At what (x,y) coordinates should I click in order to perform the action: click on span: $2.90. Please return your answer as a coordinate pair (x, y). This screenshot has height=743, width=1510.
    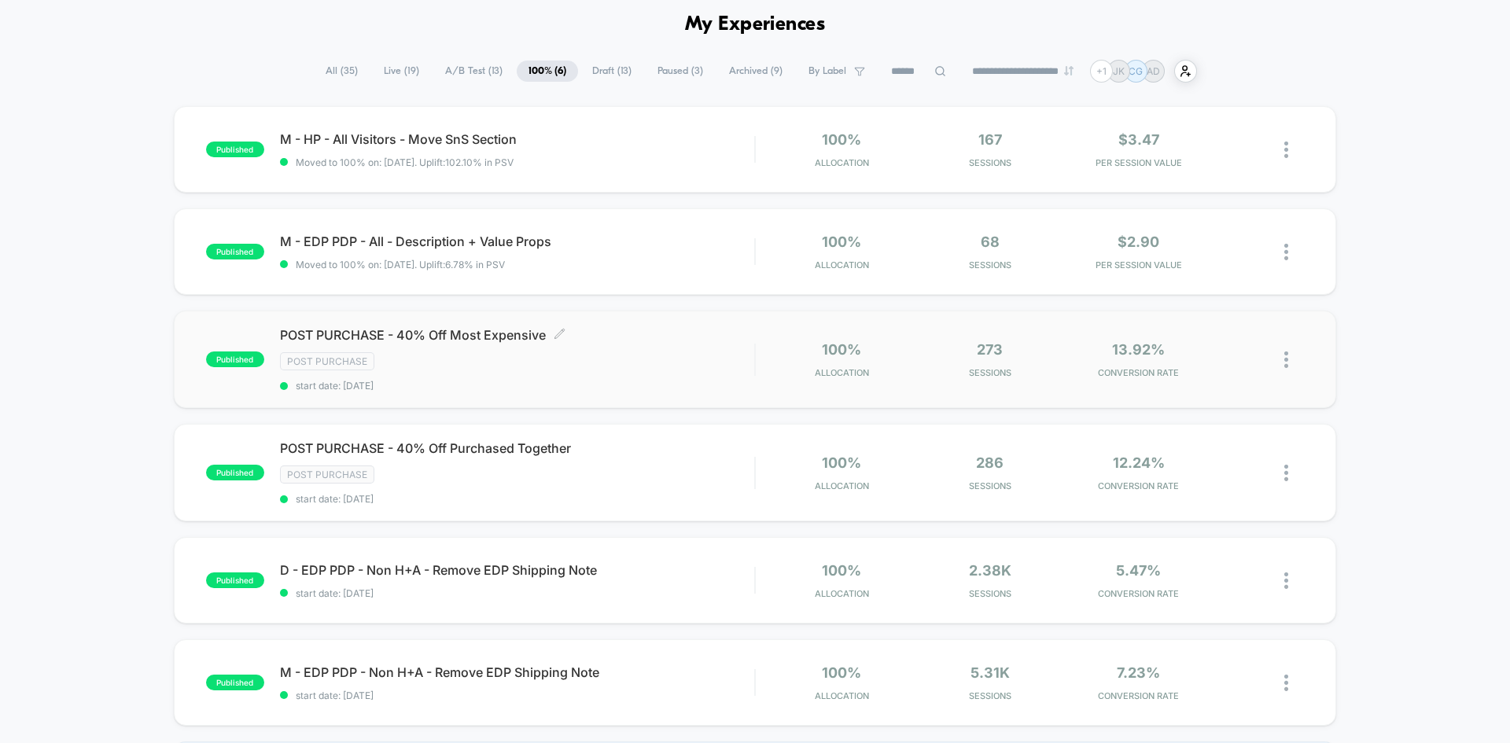
    Looking at the image, I should click on (1138, 241).